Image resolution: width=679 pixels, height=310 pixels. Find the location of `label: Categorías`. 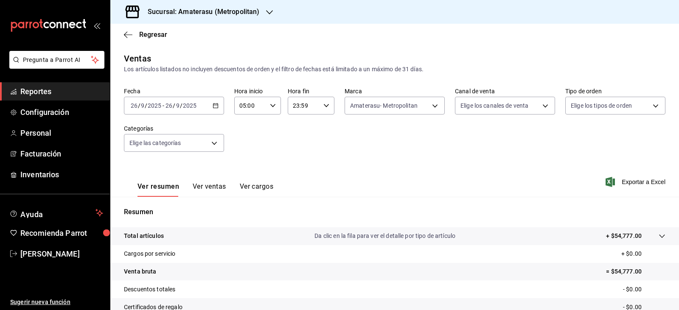

label: Categorías is located at coordinates (174, 129).